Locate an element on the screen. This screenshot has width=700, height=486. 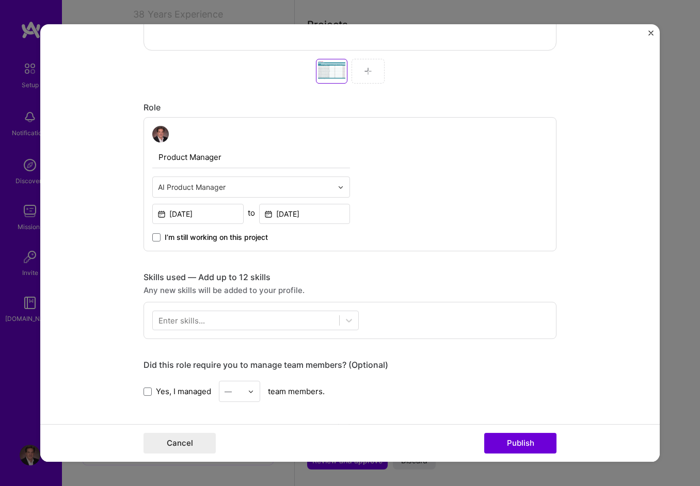
button: Close is located at coordinates (651, 36).